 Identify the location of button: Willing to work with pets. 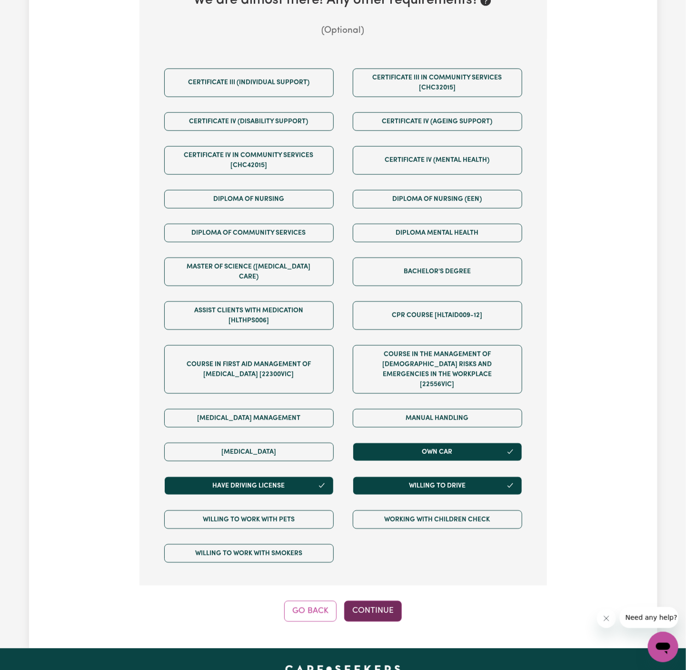
(249, 520).